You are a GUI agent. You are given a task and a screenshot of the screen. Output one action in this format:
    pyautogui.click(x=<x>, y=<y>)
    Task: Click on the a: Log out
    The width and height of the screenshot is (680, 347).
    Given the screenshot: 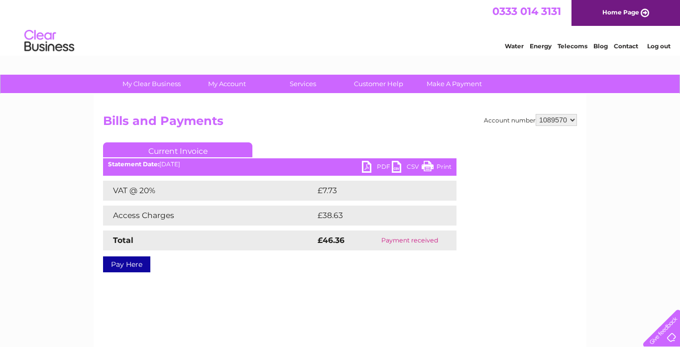 What is the action you would take?
    pyautogui.click(x=659, y=46)
    